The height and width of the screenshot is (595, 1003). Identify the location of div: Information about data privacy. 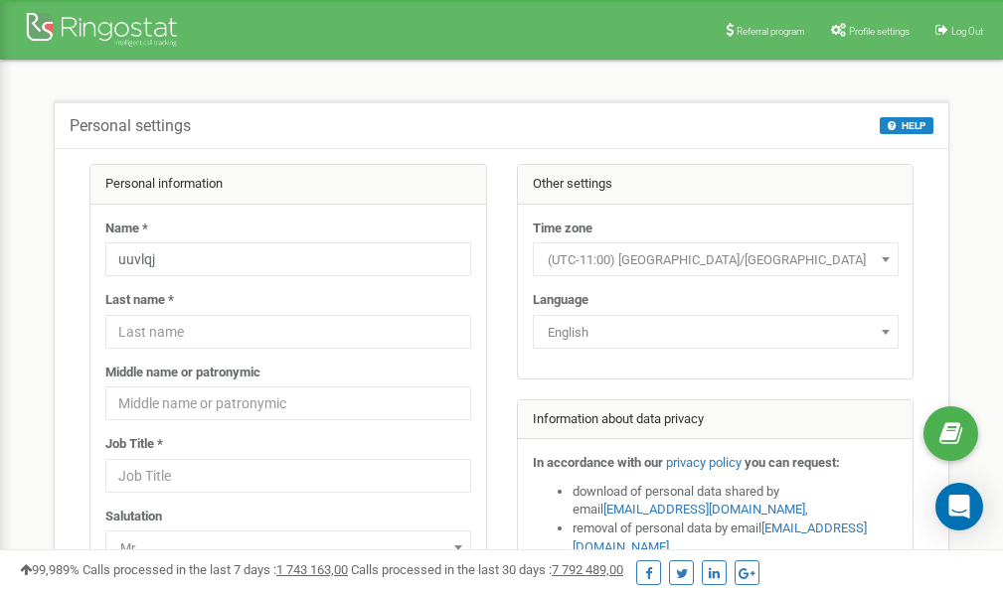
(716, 420).